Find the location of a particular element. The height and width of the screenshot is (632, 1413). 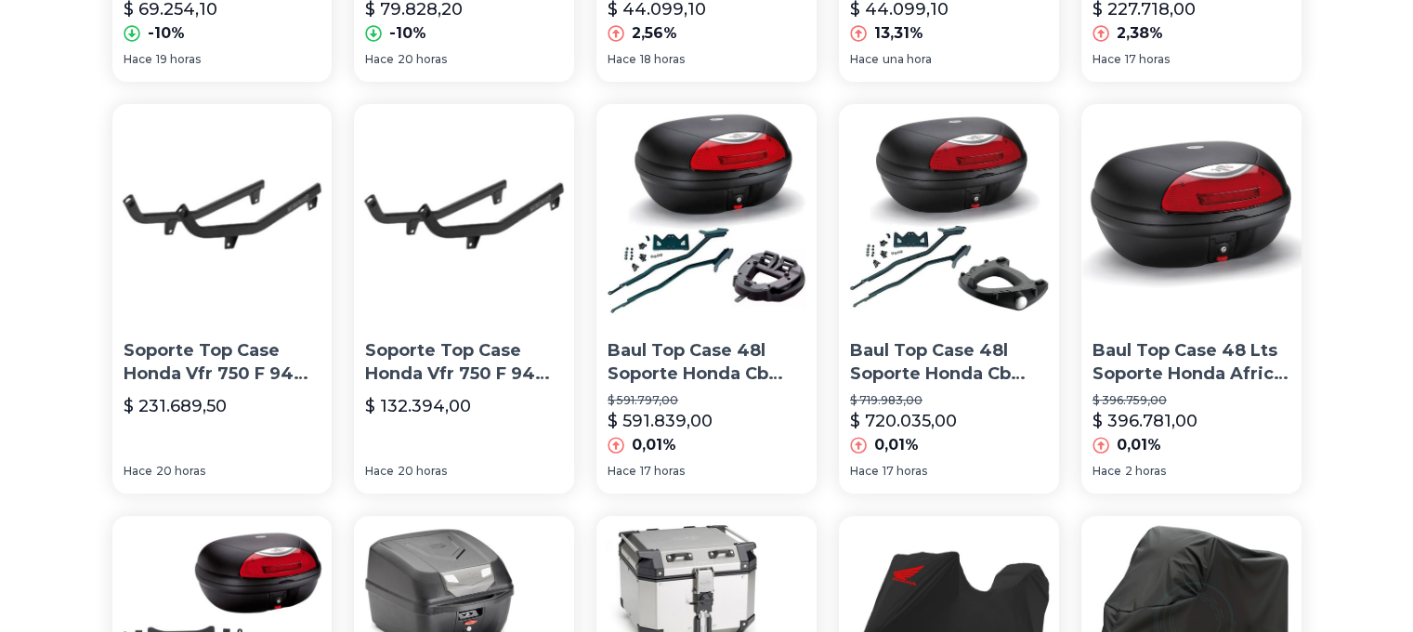

p: $ 591.839,00 is located at coordinates (659, 421).